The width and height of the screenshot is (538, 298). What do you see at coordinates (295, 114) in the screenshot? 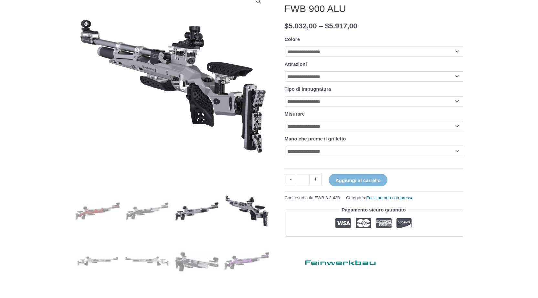
I see `font: Misurare` at bounding box center [295, 114].